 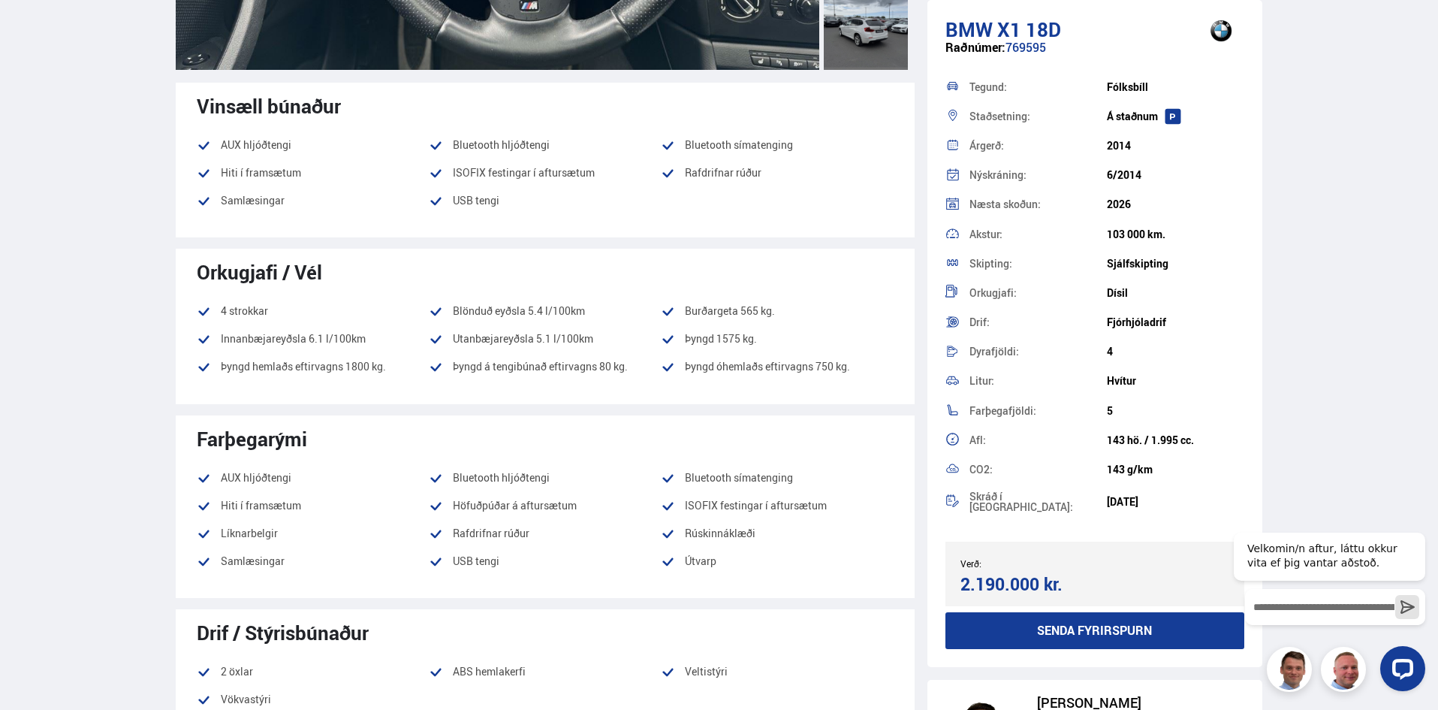 What do you see at coordinates (186, 103) in the screenshot?
I see `button: Send a message` at bounding box center [186, 103].